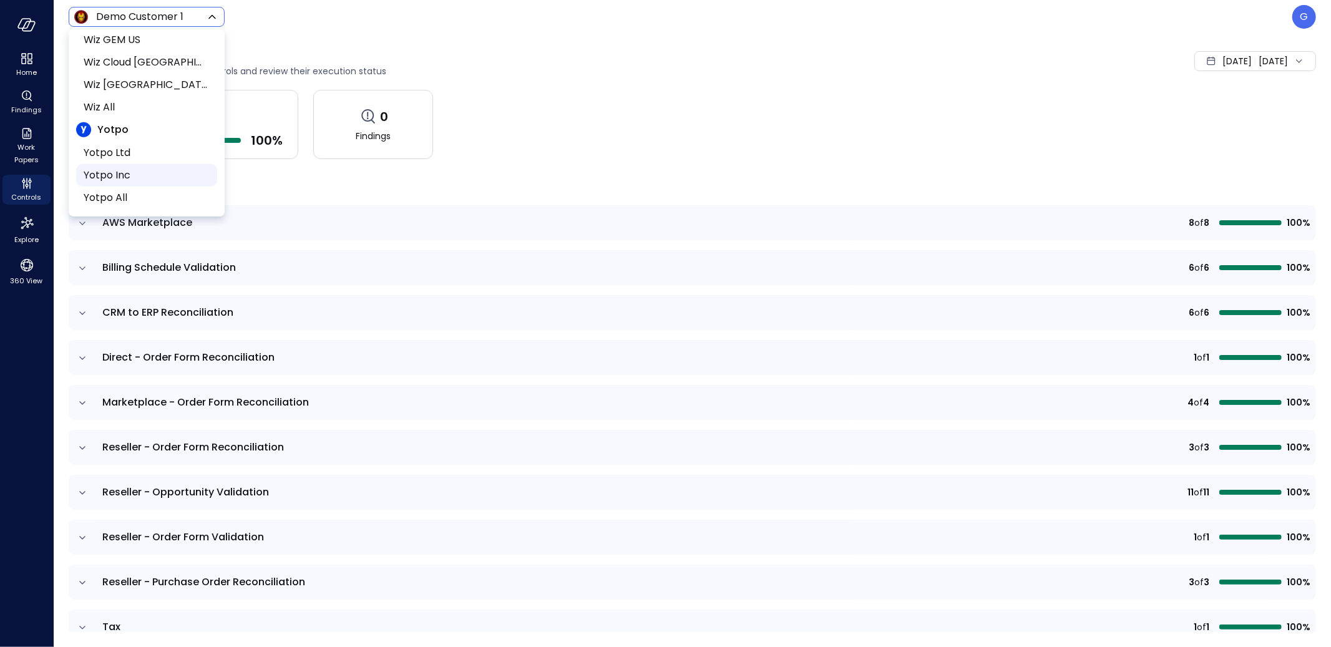  What do you see at coordinates (84, 130) in the screenshot?
I see `img: Yotpo` at bounding box center [84, 130].